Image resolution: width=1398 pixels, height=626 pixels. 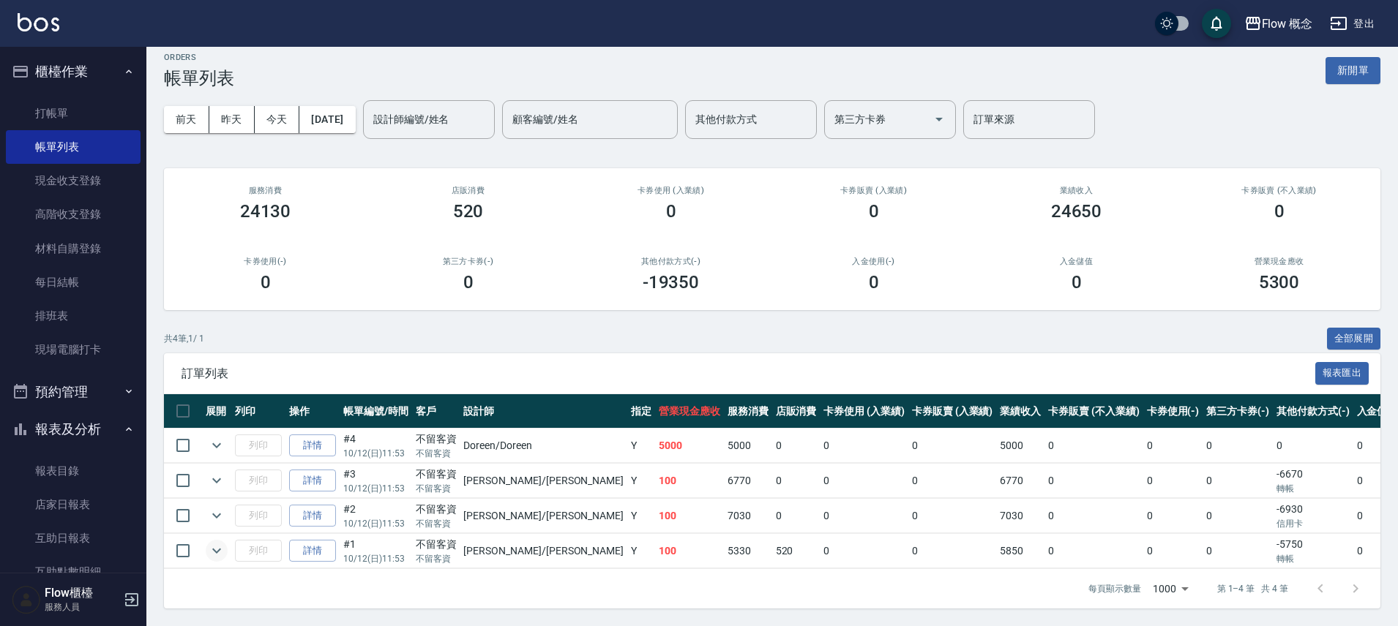 I want to click on h2: 其他付款方式(-), so click(x=670, y=261).